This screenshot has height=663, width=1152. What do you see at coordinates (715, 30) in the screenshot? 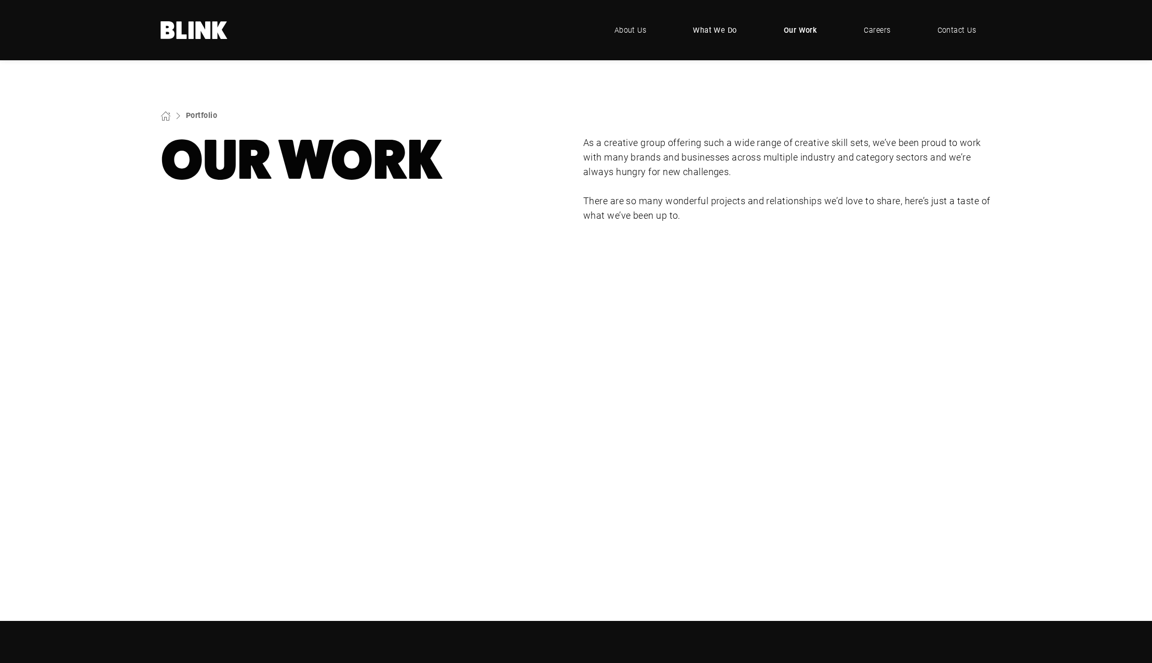
I see `a: What We Do` at bounding box center [715, 30].